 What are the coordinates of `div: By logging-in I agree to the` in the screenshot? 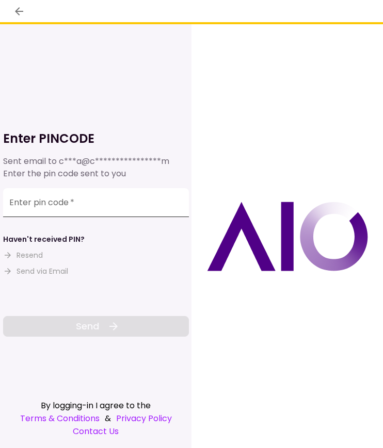 It's located at (96, 406).